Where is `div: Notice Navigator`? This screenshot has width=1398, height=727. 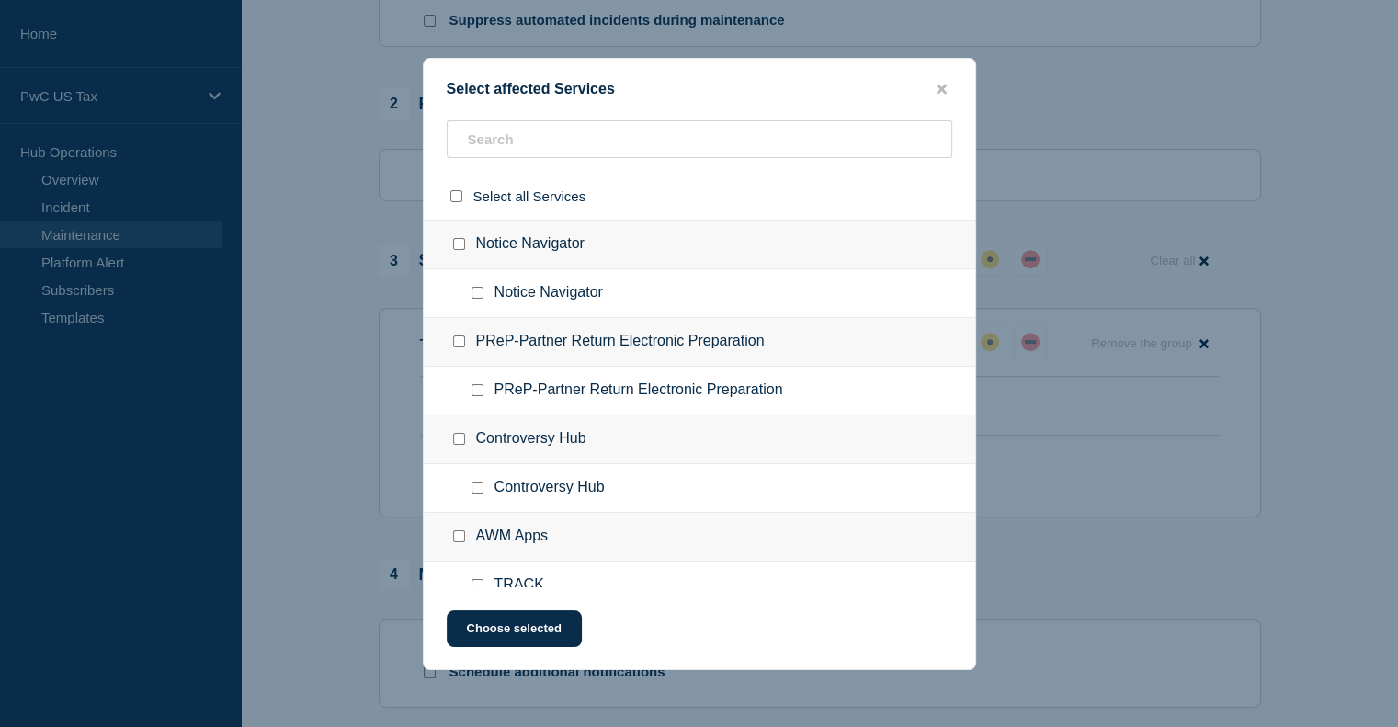
div: Notice Navigator is located at coordinates (699, 244).